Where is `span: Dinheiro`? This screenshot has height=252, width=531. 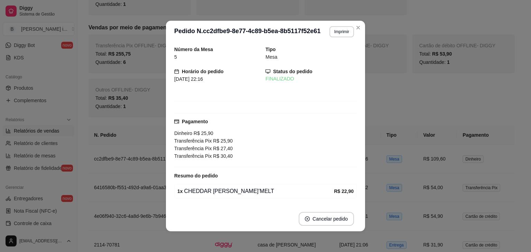 span: Dinheiro is located at coordinates (183, 133).